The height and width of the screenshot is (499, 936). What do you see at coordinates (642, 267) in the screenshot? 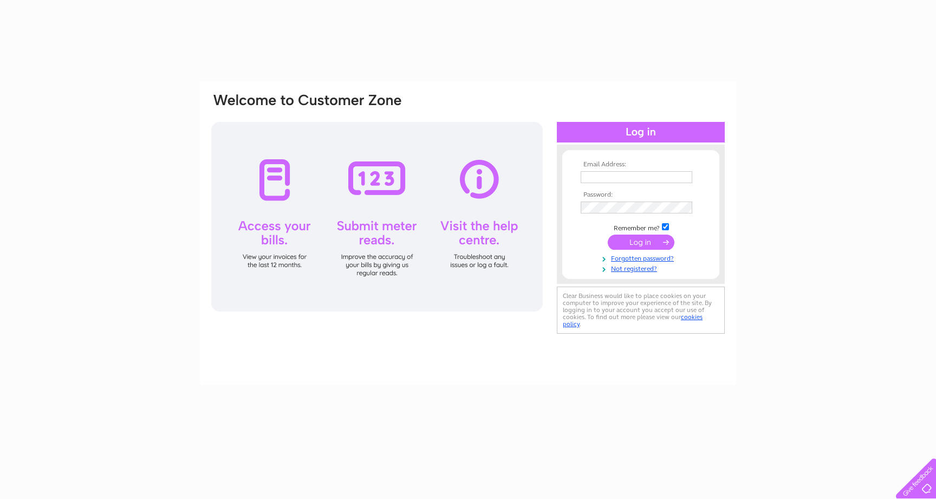
I see `a: Not registered?` at bounding box center [642, 267].